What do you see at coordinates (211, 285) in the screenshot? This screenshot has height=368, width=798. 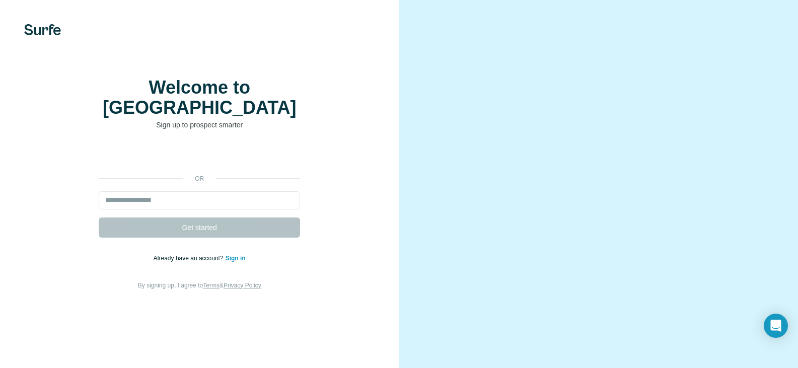 I see `a: Terms` at bounding box center [211, 285].